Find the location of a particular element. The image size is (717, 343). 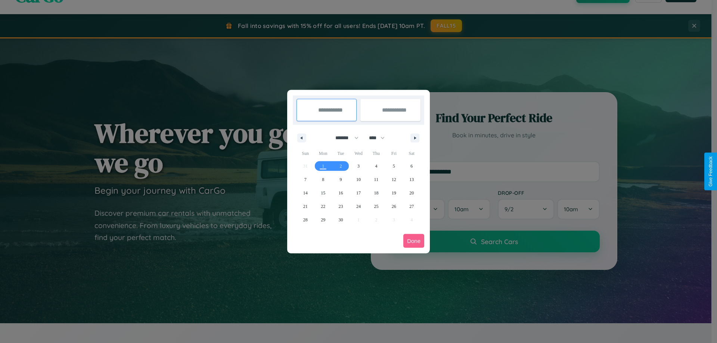

button: 5 is located at coordinates (394, 166).